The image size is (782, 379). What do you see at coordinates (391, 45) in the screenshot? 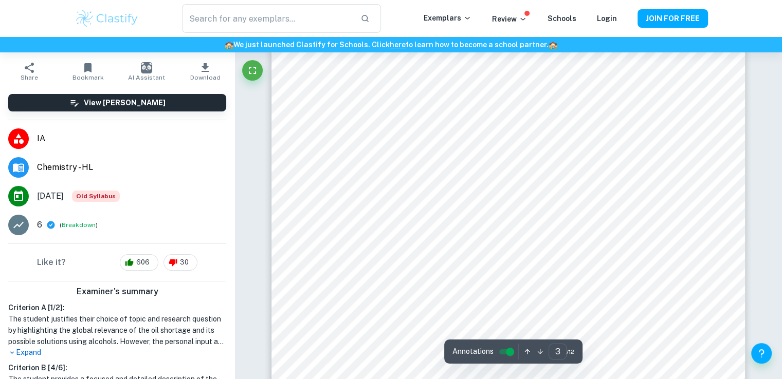
I see `h6: We just launched Clastify for Schools. Click to learn how to become a school partner.` at bounding box center [391, 45].